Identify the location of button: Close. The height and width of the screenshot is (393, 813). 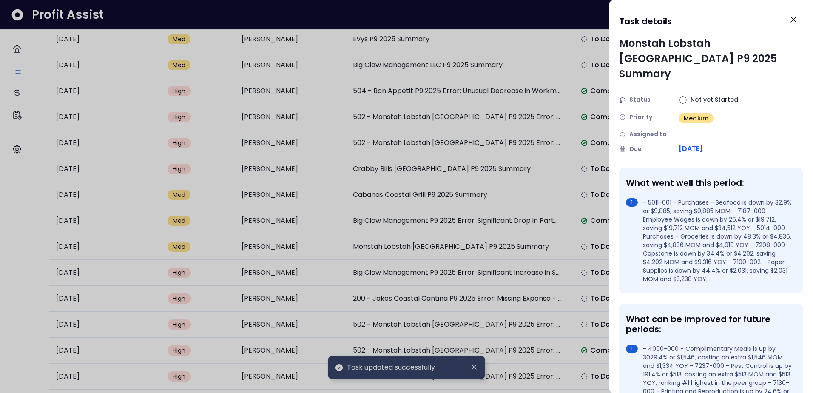
(793, 20).